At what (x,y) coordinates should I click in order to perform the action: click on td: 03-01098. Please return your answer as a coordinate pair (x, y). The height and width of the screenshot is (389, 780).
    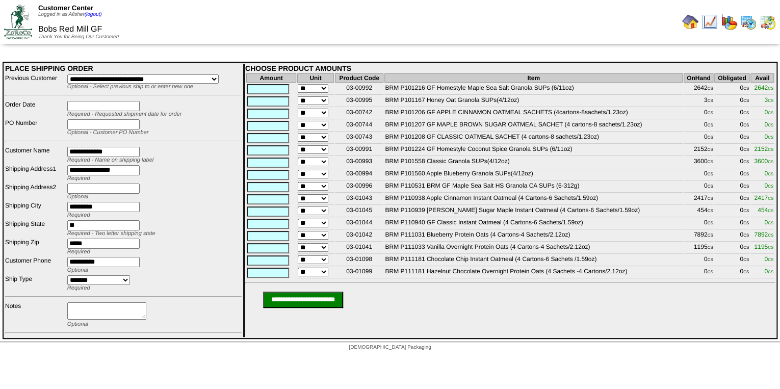
    Looking at the image, I should click on (359, 260).